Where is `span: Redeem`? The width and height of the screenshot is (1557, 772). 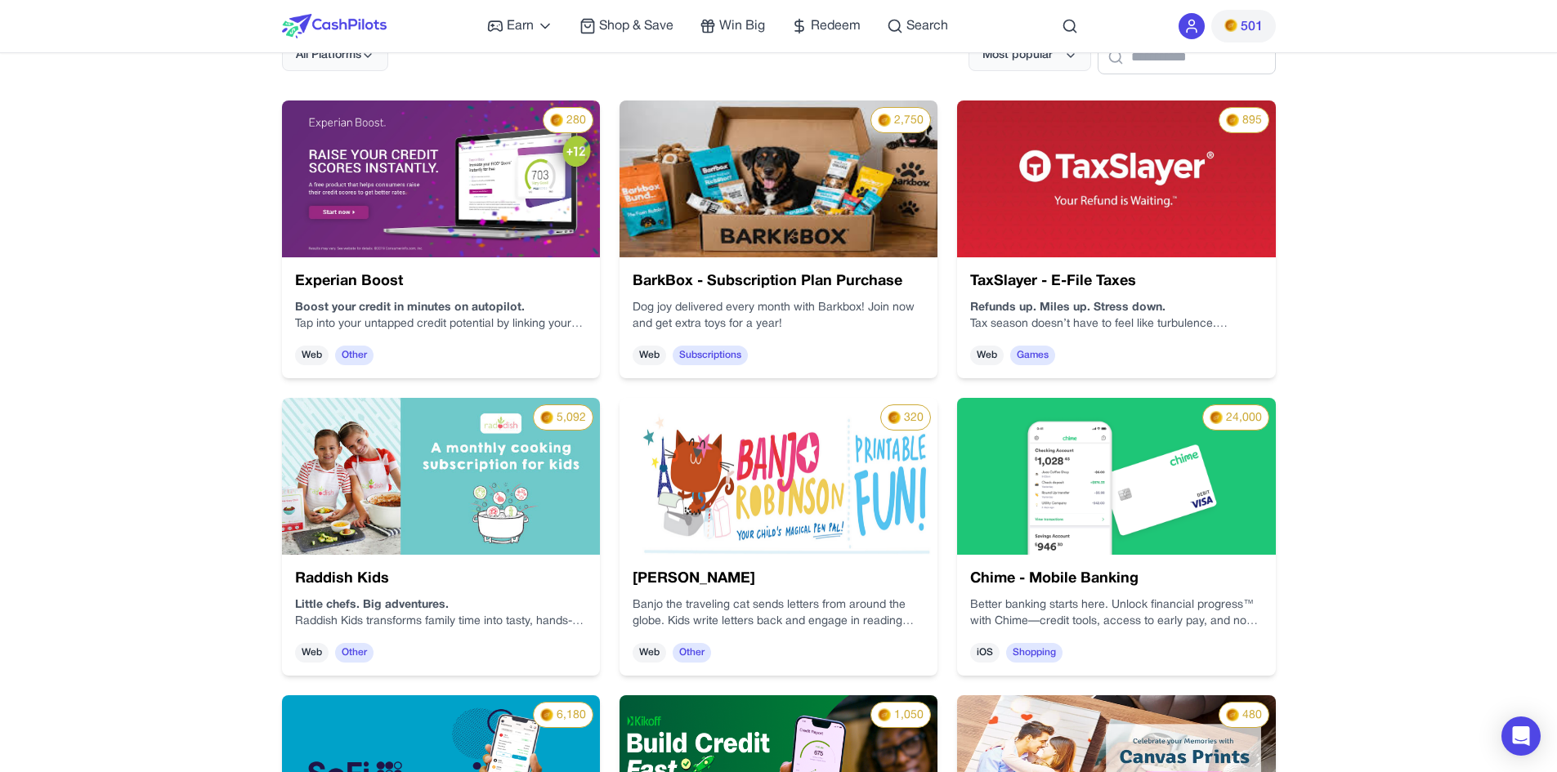 span: Redeem is located at coordinates (835, 26).